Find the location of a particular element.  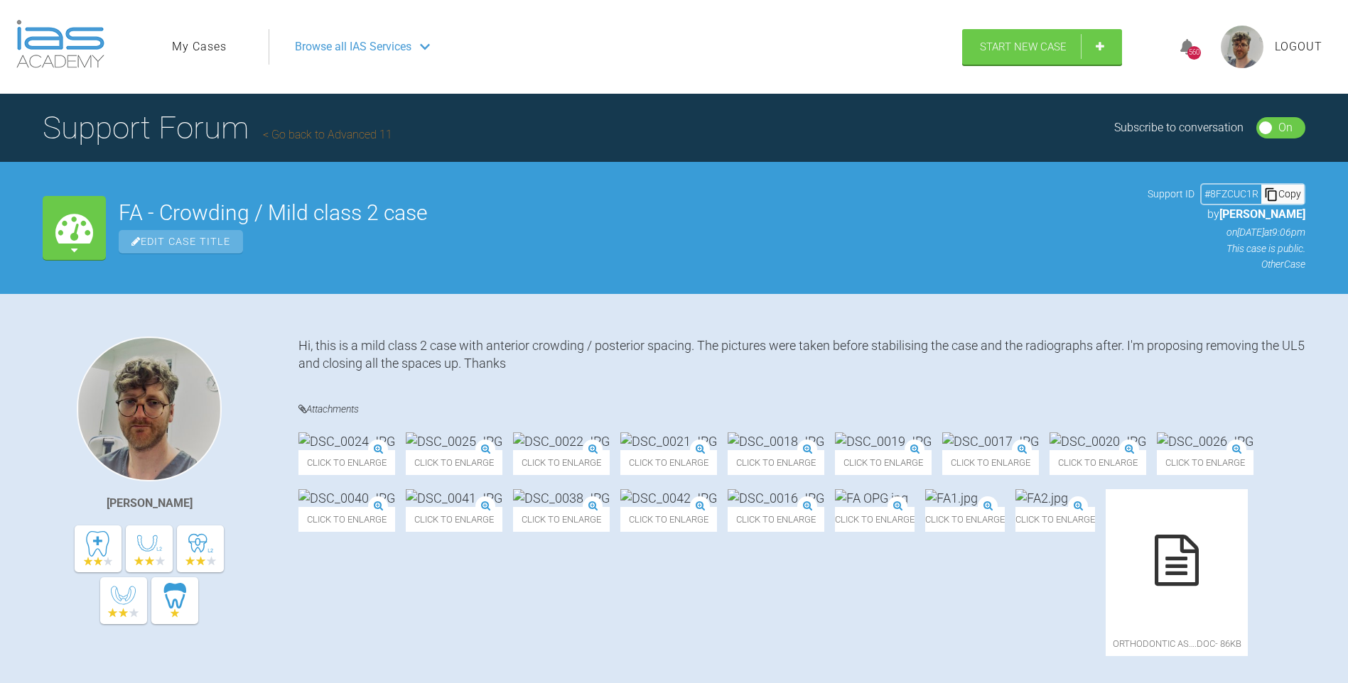

span: Logout is located at coordinates (1298, 47).